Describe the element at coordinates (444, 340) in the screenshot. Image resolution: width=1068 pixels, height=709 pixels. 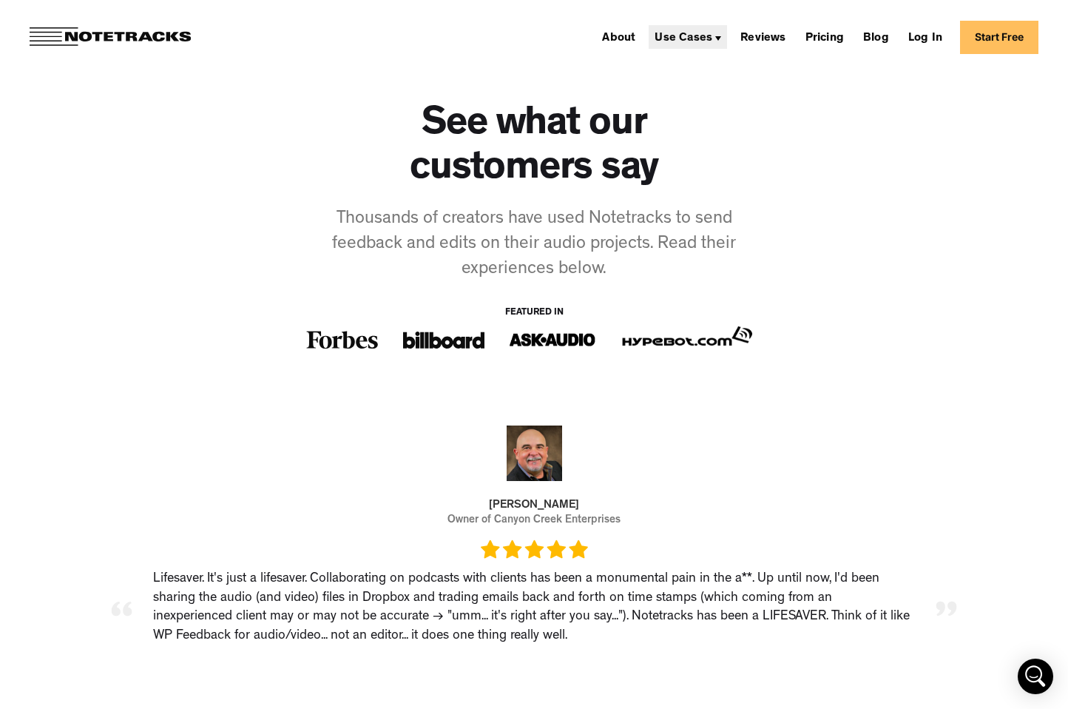
I see `img: billboard logo` at that location.